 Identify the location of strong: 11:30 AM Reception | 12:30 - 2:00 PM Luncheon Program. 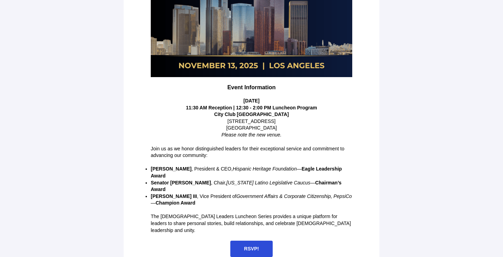
(251, 108).